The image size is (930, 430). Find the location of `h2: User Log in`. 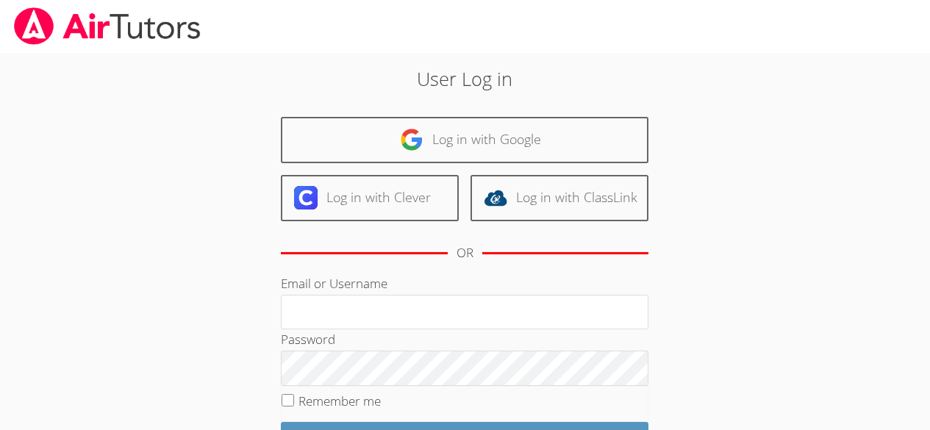

h2: User Log in is located at coordinates (465, 79).